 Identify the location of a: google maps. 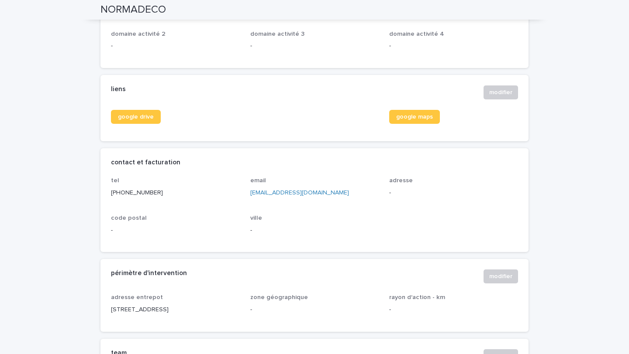
(414, 117).